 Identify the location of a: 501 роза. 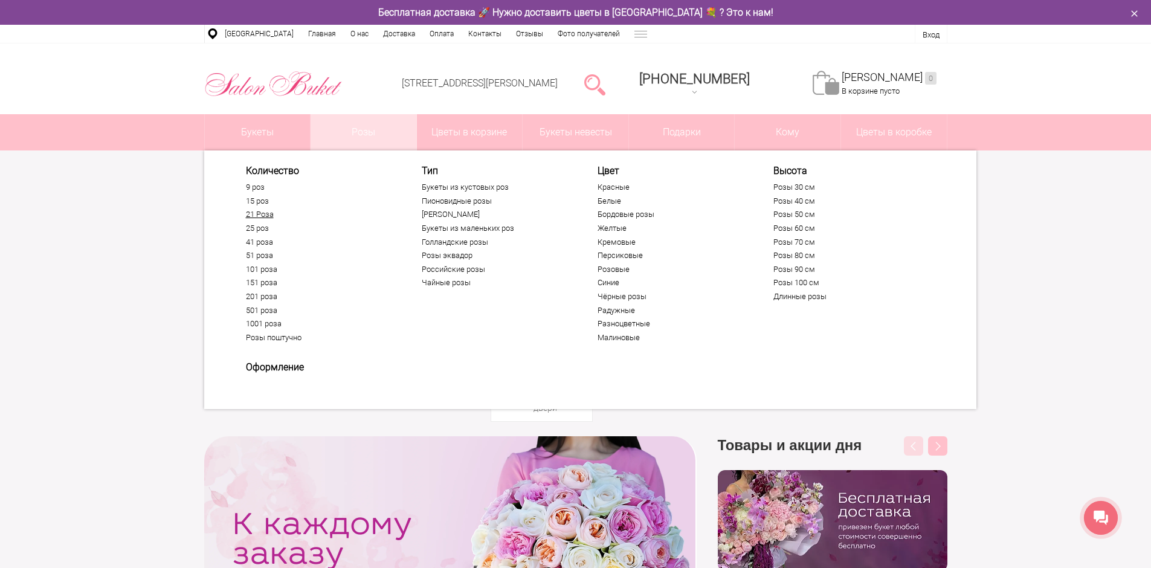
(320, 311).